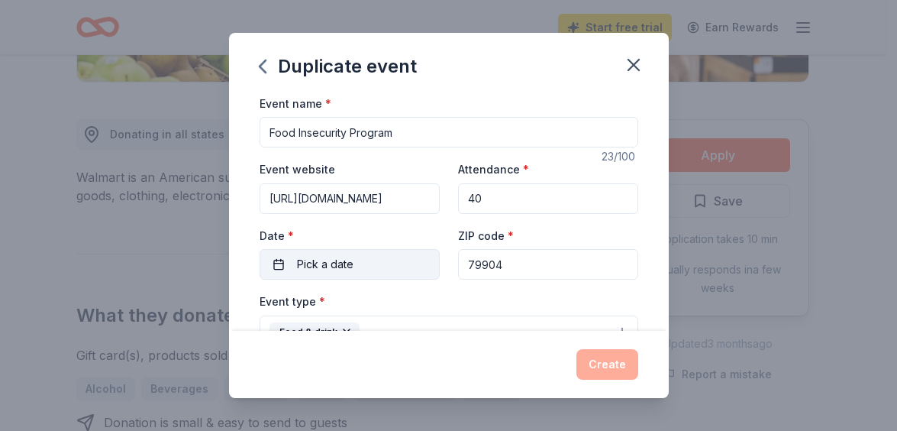  What do you see at coordinates (449, 132) in the screenshot?
I see `input: Spring Fundraiser` at bounding box center [449, 132].